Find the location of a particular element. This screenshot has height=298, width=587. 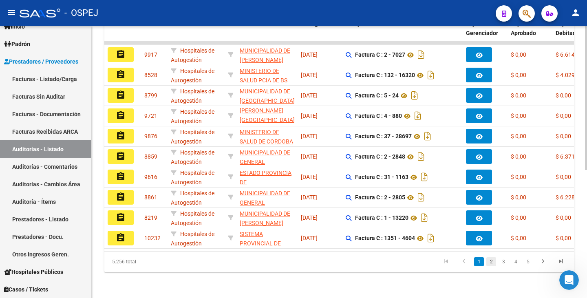

strong: Factura C : 4 - 880 is located at coordinates (378, 116).